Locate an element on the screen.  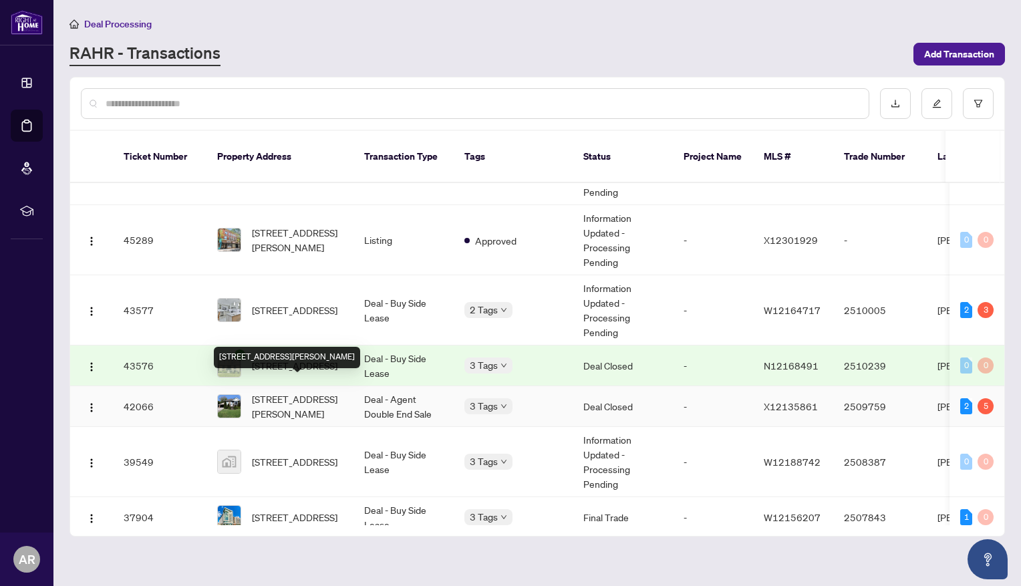
span: X12301929 is located at coordinates (790, 240).